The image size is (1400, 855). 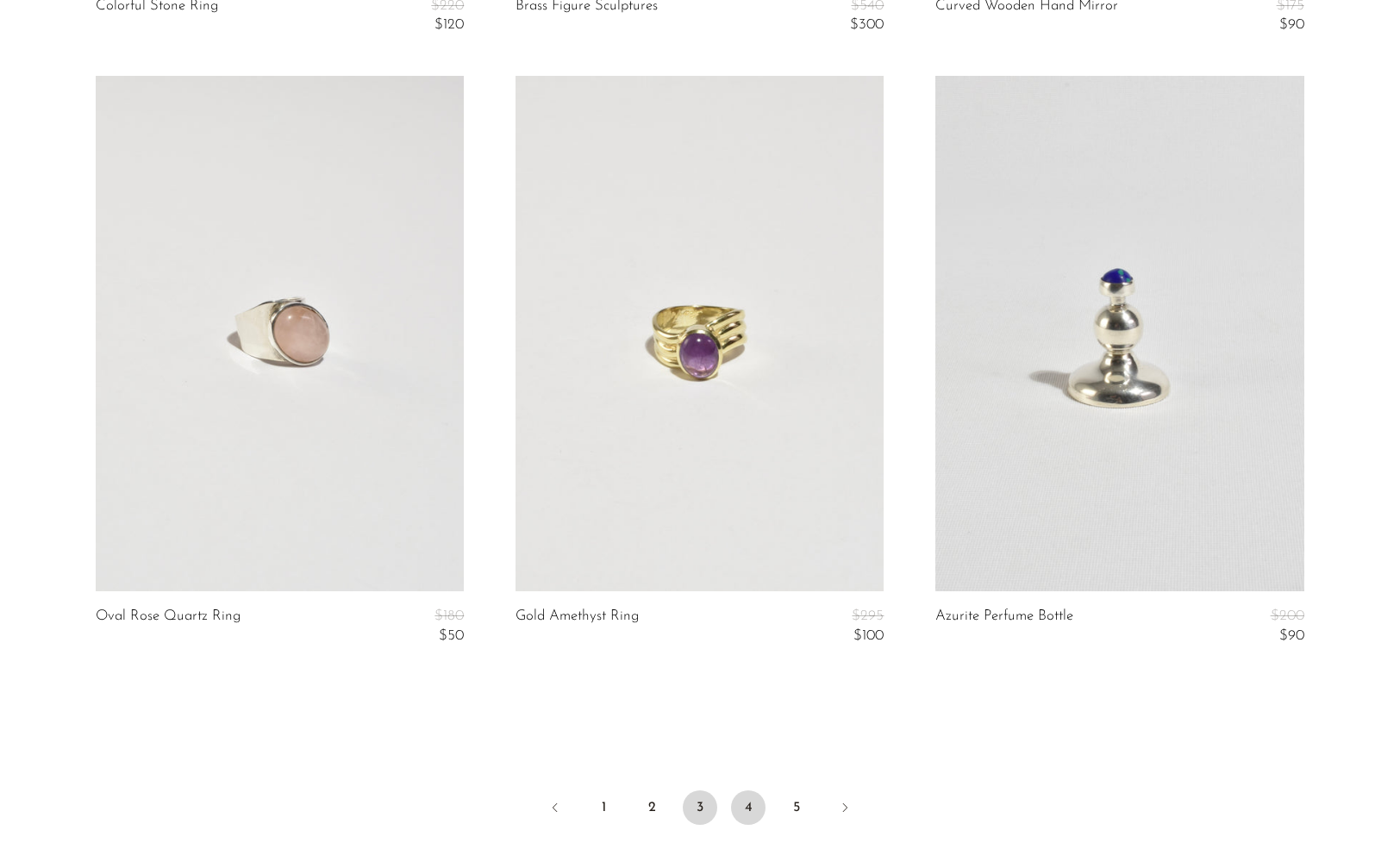 I want to click on a: 4, so click(x=749, y=808).